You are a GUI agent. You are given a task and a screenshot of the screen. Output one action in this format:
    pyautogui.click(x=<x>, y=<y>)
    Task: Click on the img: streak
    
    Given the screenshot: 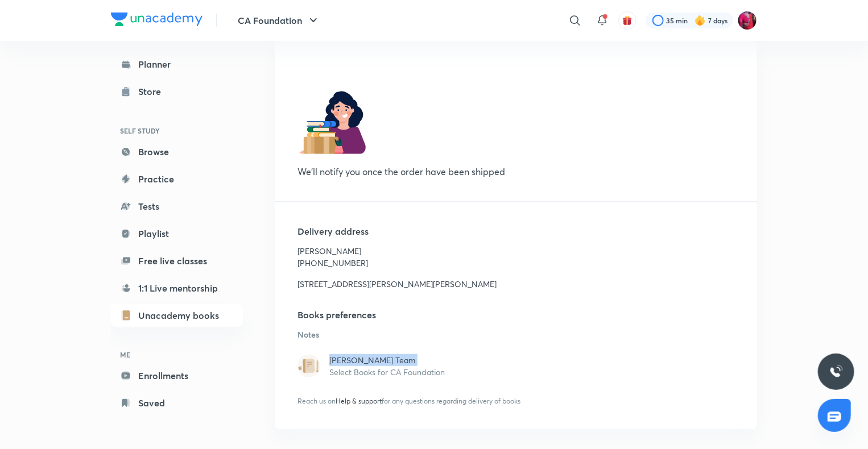 What is the action you would take?
    pyautogui.click(x=700, y=20)
    